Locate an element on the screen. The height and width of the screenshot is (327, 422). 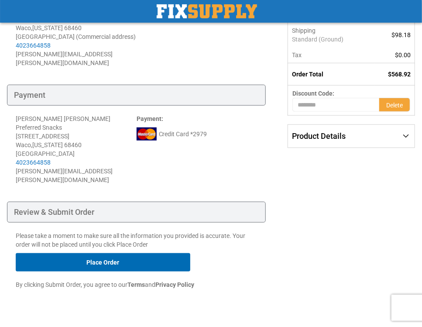
span: Payment is located at coordinates (149, 119).